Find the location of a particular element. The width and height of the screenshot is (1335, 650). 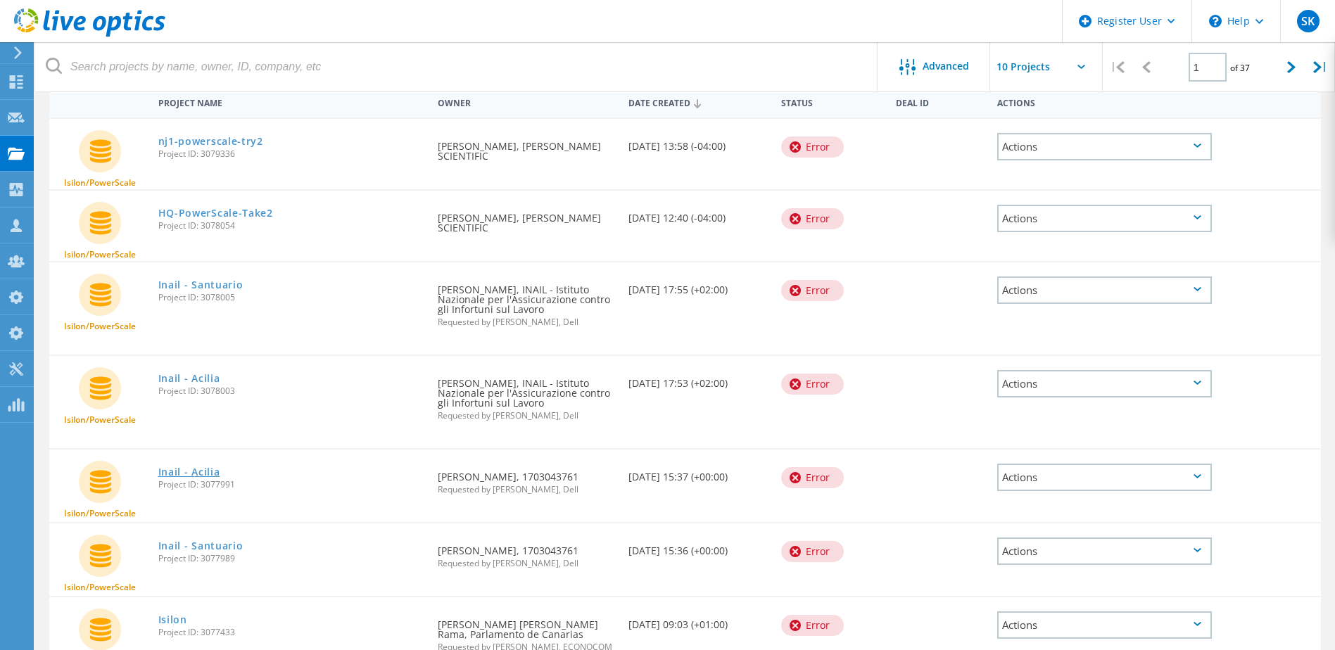

a: Isilon is located at coordinates (172, 620).